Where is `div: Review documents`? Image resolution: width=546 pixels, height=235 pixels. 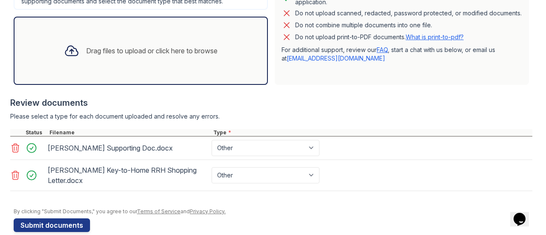 div: Review documents is located at coordinates (271, 103).